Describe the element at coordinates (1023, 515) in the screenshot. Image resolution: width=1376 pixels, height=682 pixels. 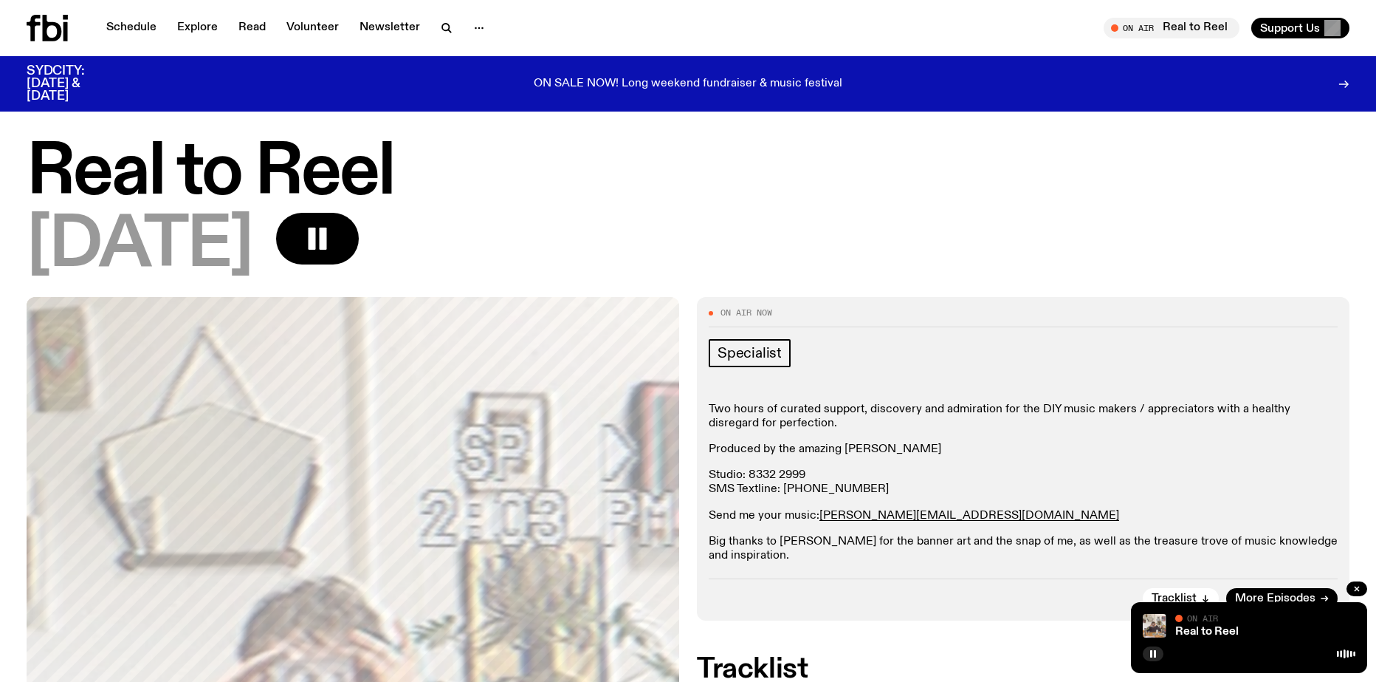
I see `p: Send me your music:` at that location.